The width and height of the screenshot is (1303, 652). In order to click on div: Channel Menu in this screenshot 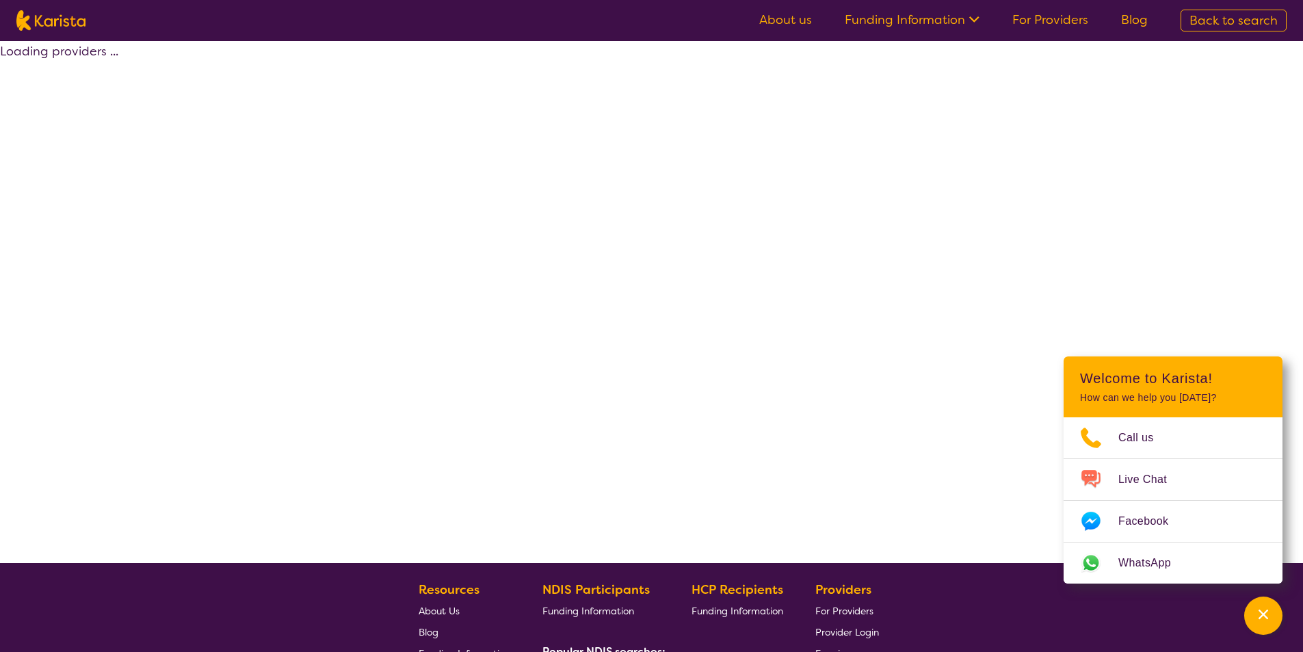, I will do `click(1173, 470)`.